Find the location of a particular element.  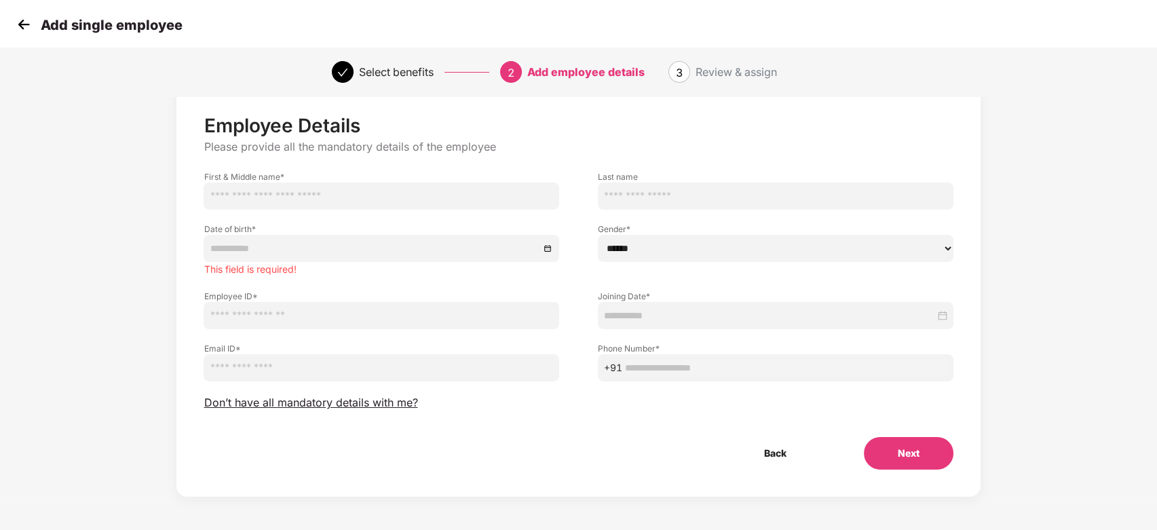

label: Employee ID is located at coordinates (381, 296).